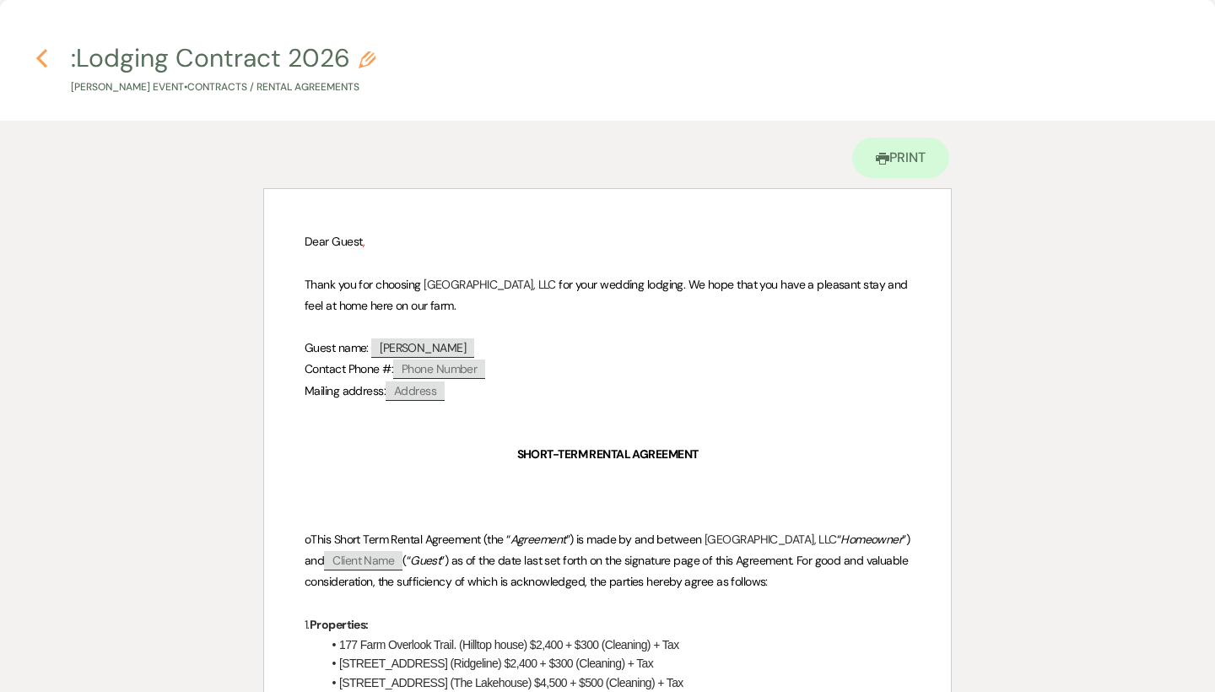 The width and height of the screenshot is (1215, 692). Describe the element at coordinates (339, 624) in the screenshot. I see `strong: Properties:` at that location.